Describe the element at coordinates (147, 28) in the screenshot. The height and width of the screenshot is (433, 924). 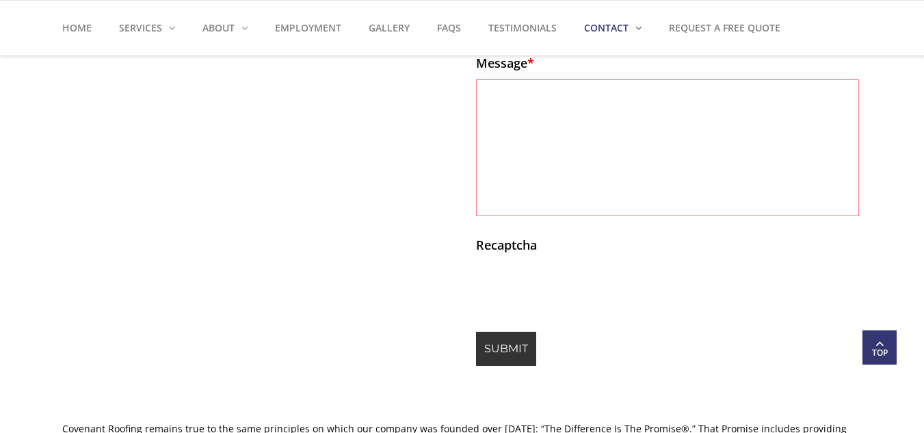
I see `a: Services` at that location.